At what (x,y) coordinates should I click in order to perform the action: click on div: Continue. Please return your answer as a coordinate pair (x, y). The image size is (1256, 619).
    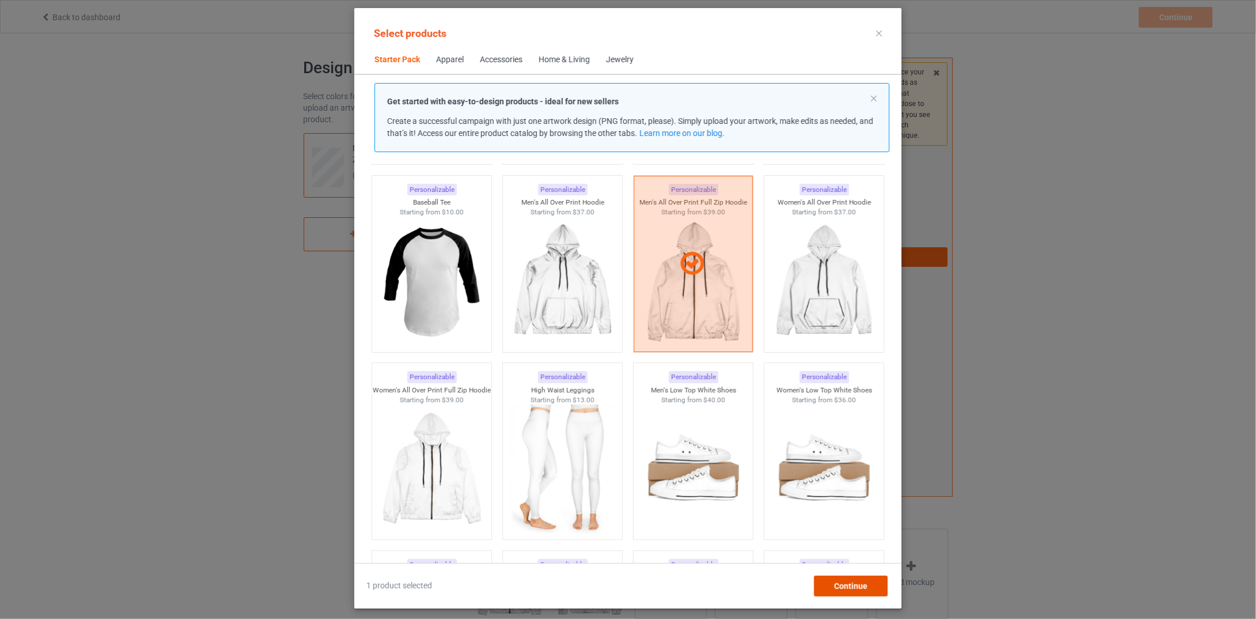
    Looking at the image, I should click on (851, 586).